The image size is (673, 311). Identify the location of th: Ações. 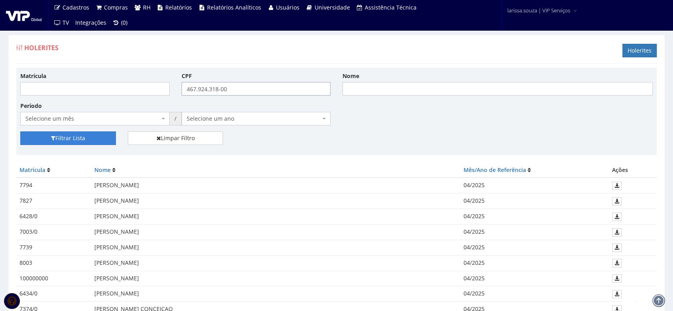
(633, 170).